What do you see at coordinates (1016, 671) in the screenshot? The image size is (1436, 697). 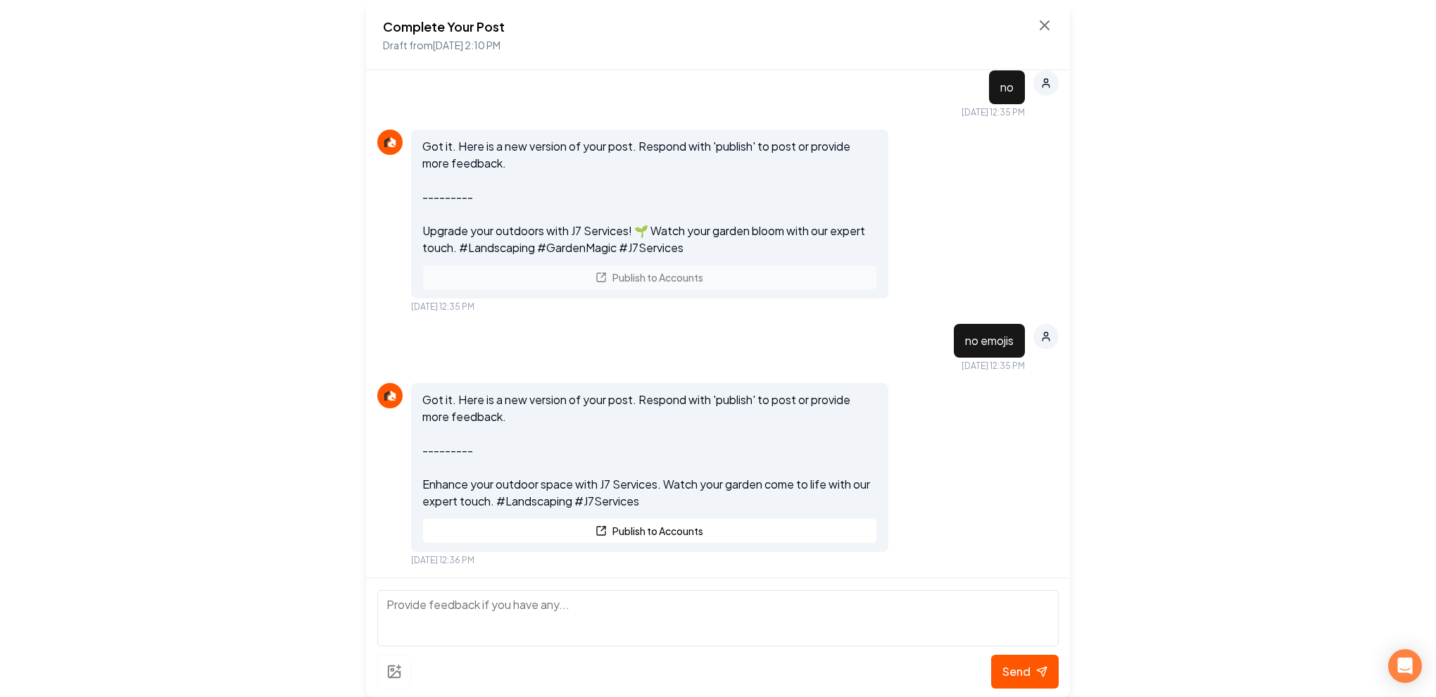 I see `span: Send` at bounding box center [1016, 671].